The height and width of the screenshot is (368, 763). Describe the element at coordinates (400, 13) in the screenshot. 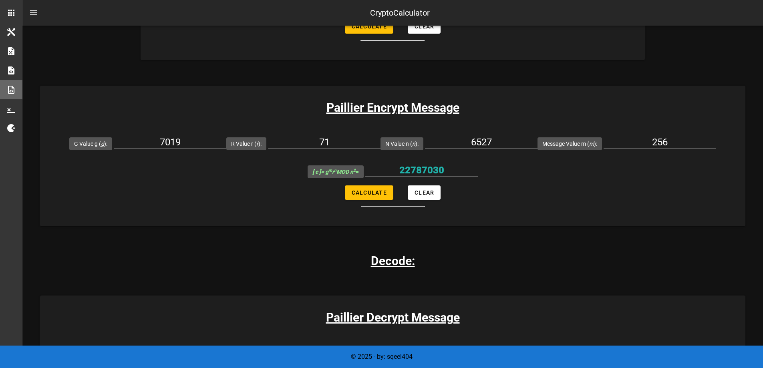

I see `div: CryptoCalculator` at that location.